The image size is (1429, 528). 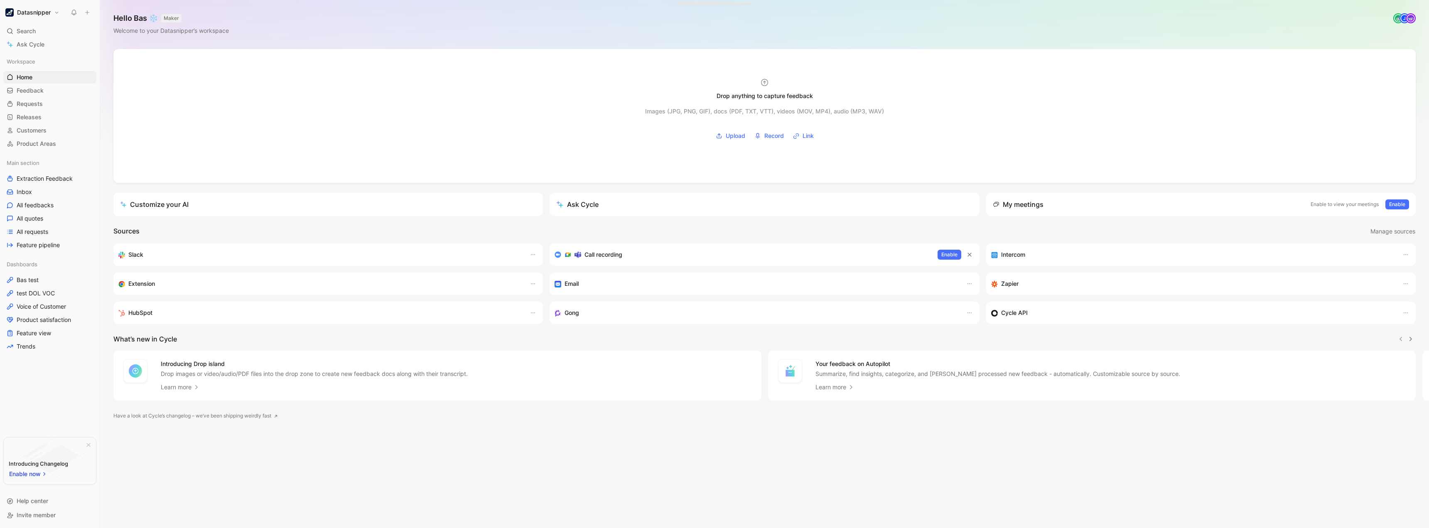 What do you see at coordinates (26, 346) in the screenshot?
I see `span: Trends` at bounding box center [26, 346].